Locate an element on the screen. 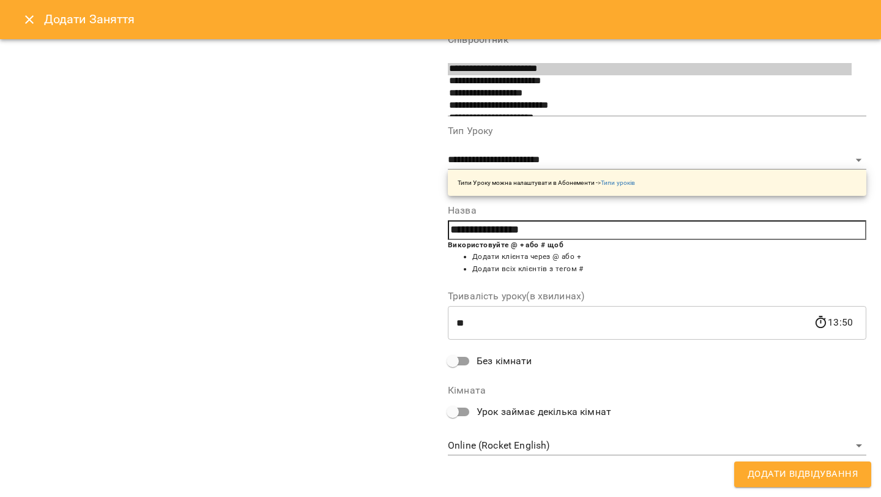 This screenshot has height=497, width=881. button: Close is located at coordinates (29, 20).